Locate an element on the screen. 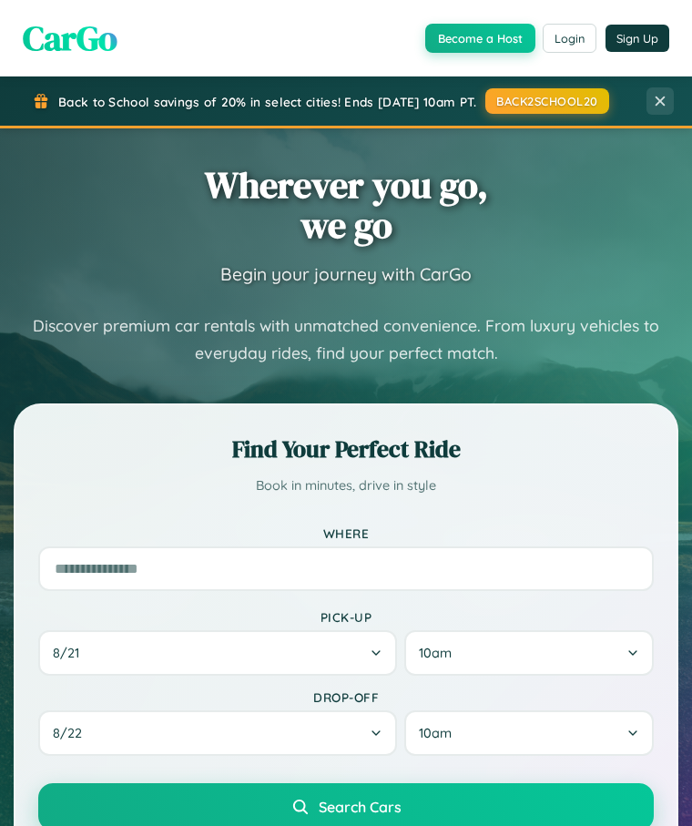 The height and width of the screenshot is (826, 692). p: Discover premium car rentals with unmatched convenience. From luxury vehicles to everyday rides, ... is located at coordinates (346, 340).